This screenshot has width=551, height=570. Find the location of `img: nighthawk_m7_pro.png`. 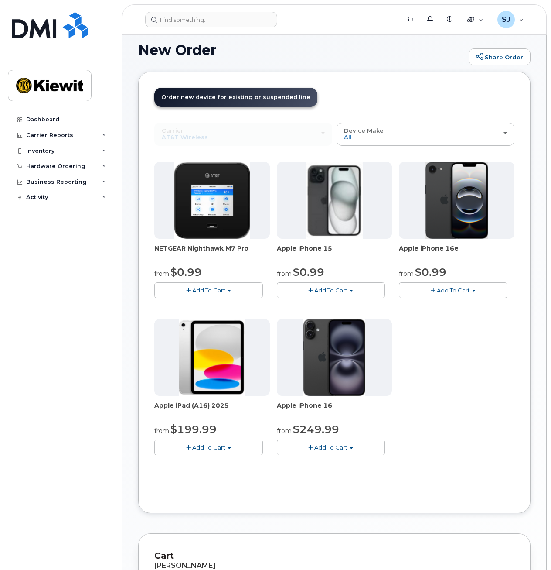

img: nighthawk_m7_pro.png is located at coordinates (212, 200).